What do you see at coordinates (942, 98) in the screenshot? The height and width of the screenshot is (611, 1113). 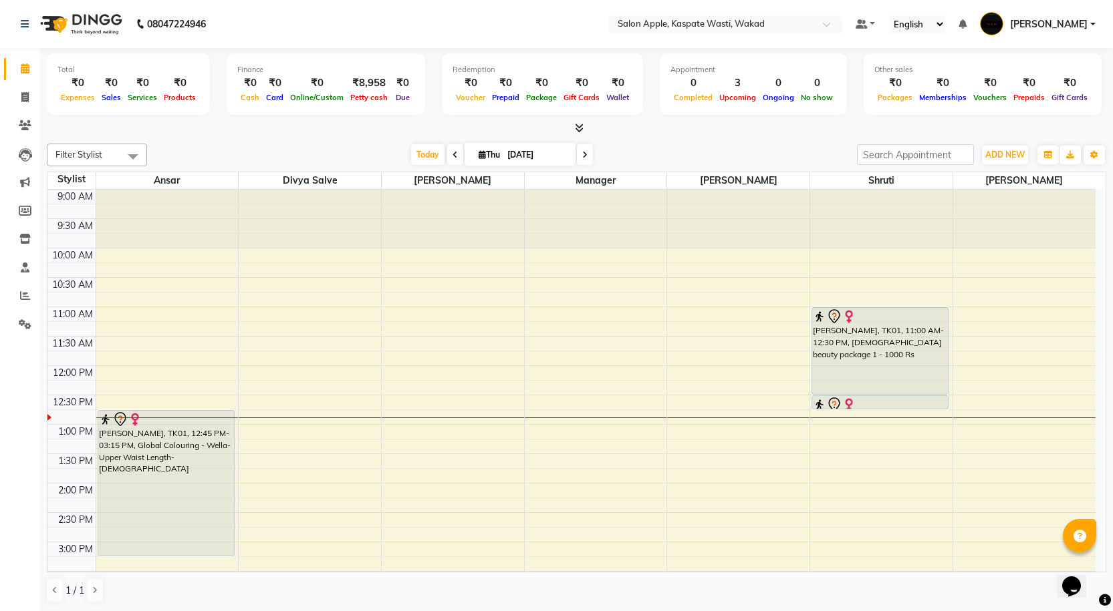 I see `span: Memberships` at bounding box center [942, 98].